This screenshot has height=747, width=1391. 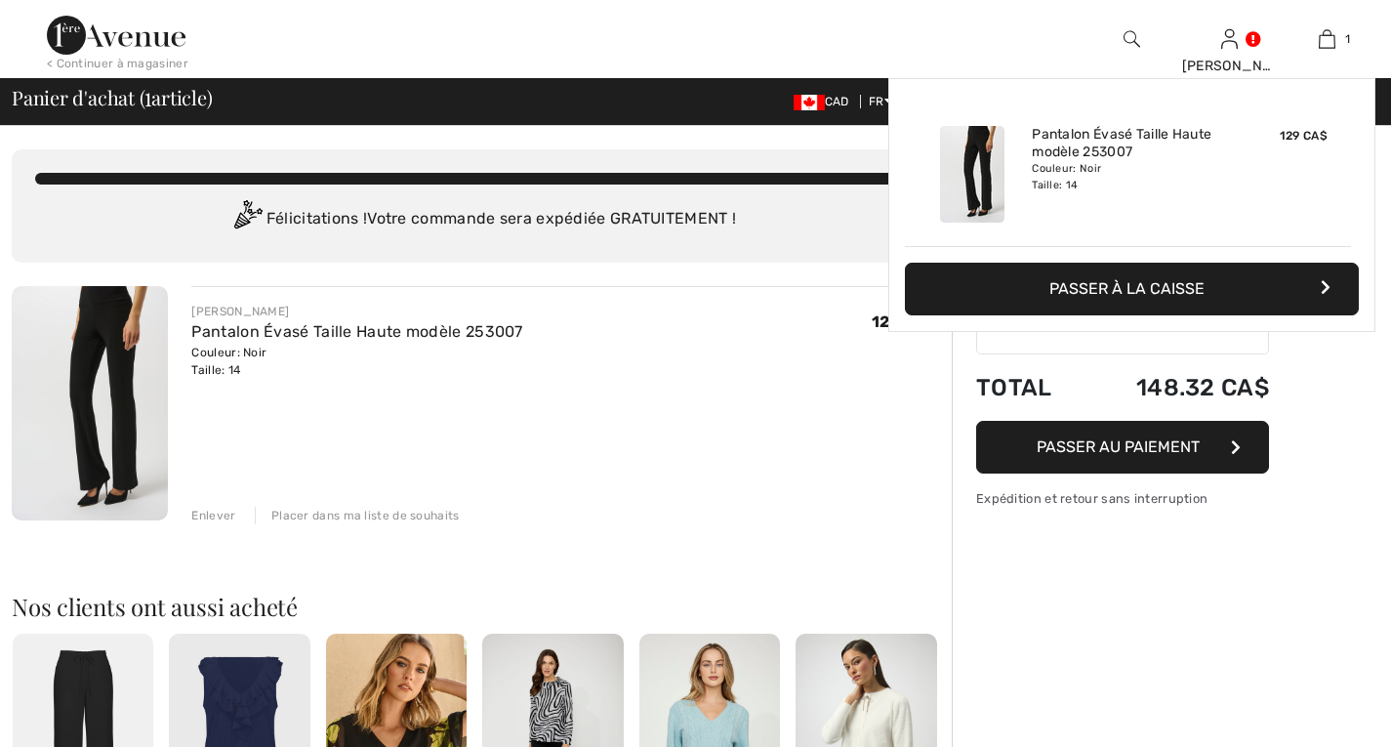 What do you see at coordinates (357, 515) in the screenshot?
I see `div: Placer dans ma liste de souhaits` at bounding box center [357, 515].